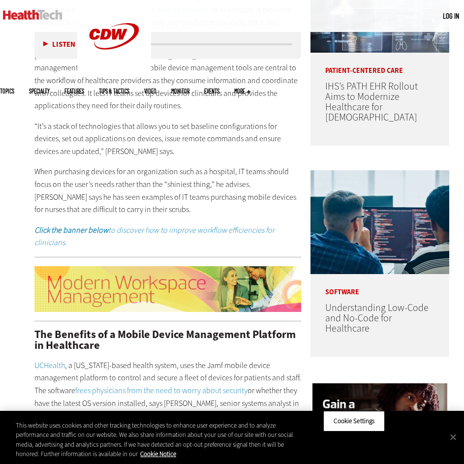  I want to click on div: User menu, so click(451, 16).